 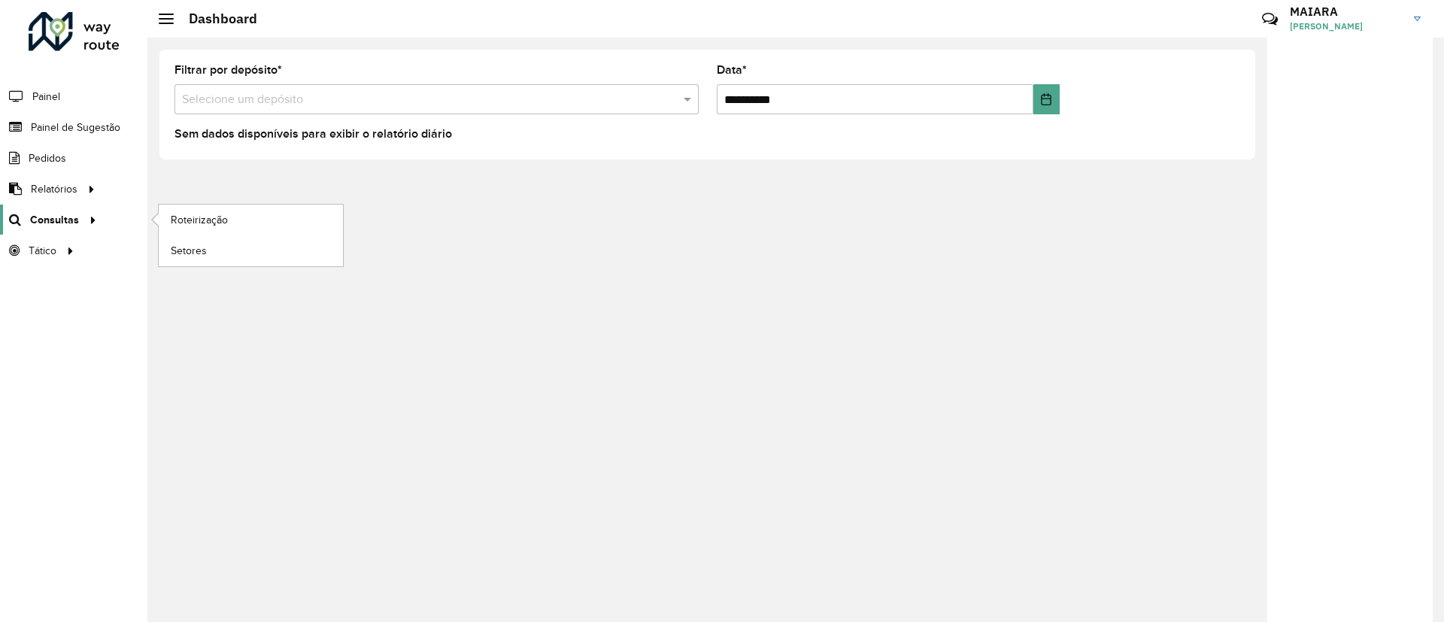 I want to click on a: Roteirização, so click(x=251, y=220).